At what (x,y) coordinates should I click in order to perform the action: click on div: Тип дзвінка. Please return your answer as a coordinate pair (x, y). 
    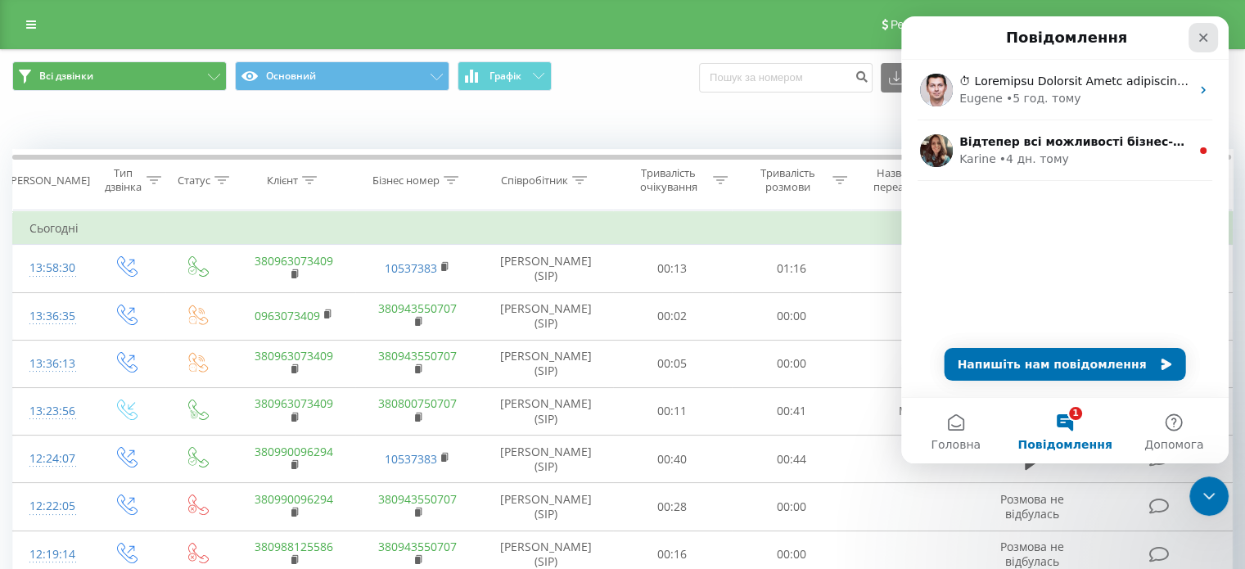
    Looking at the image, I should click on (122, 180).